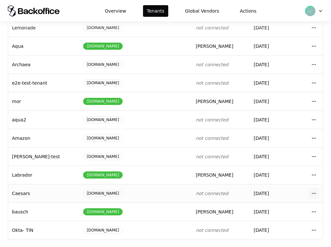  Describe the element at coordinates (202, 11) in the screenshot. I see `button: Global Vendors` at that location.